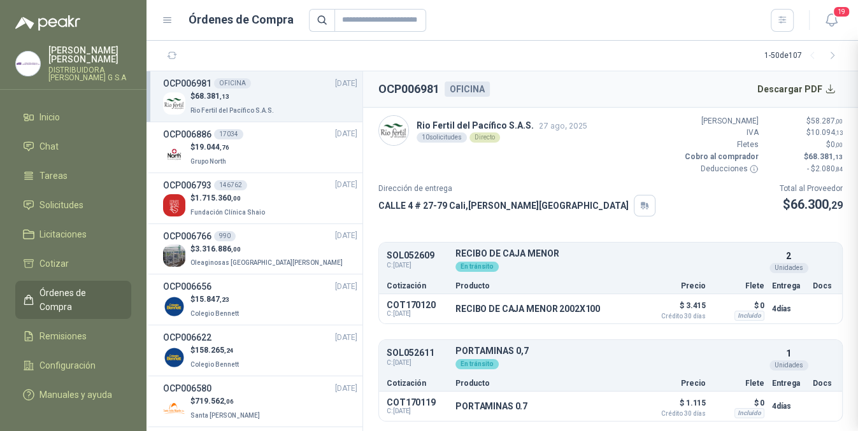 This screenshot has width=858, height=431. Describe the element at coordinates (73, 205) in the screenshot. I see `a: Solicitudes` at that location.